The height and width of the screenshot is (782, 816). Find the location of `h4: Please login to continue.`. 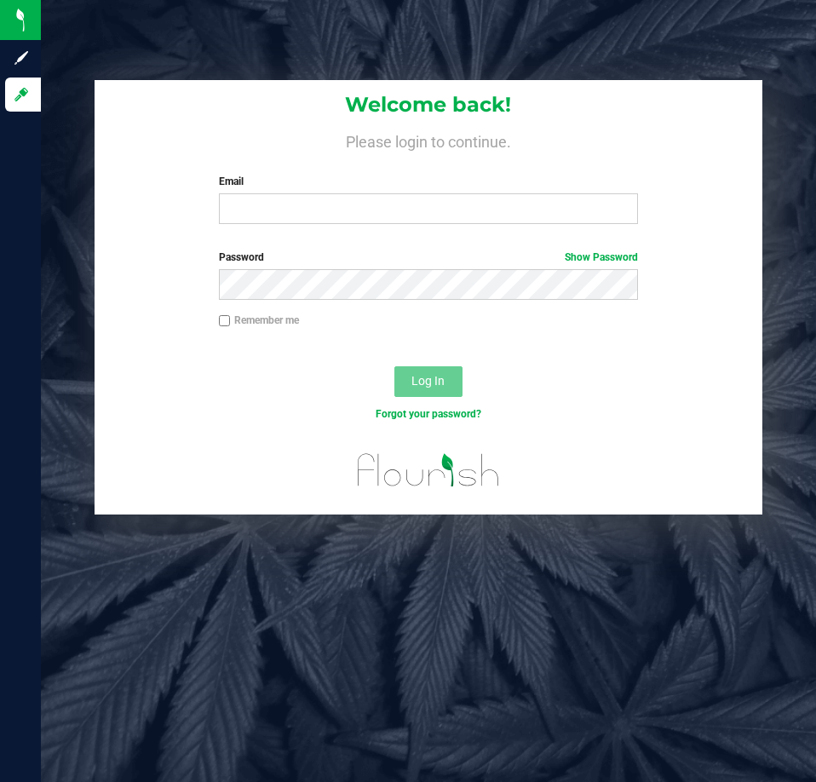

h4: Please login to continue. is located at coordinates (427, 140).